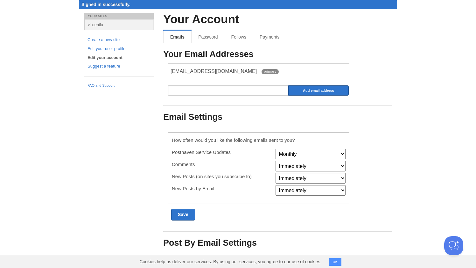 The width and height of the screenshot is (476, 268). I want to click on h3: Your Email Addresses, so click(278, 54).